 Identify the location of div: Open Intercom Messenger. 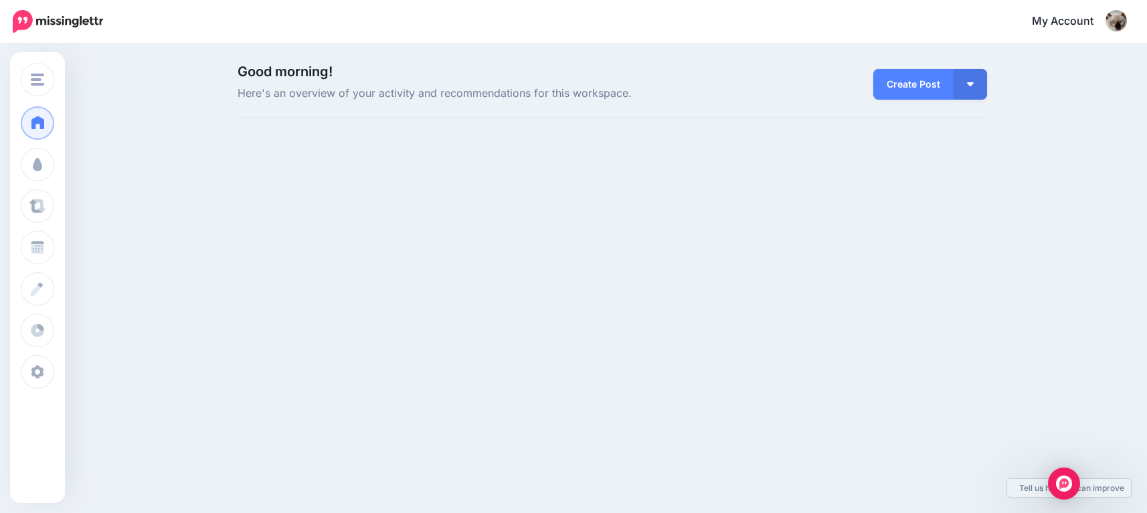
(1064, 484).